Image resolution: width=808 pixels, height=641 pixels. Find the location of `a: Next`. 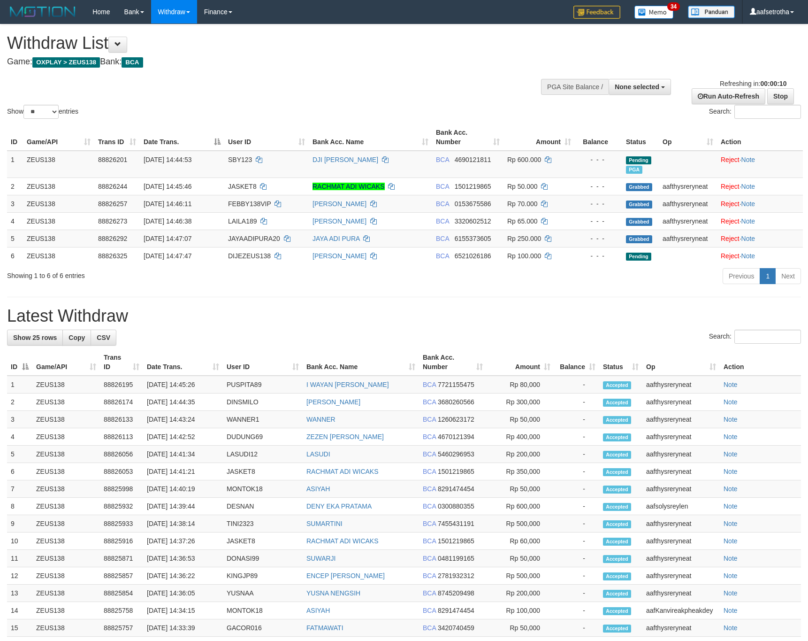

a: Next is located at coordinates (788, 276).